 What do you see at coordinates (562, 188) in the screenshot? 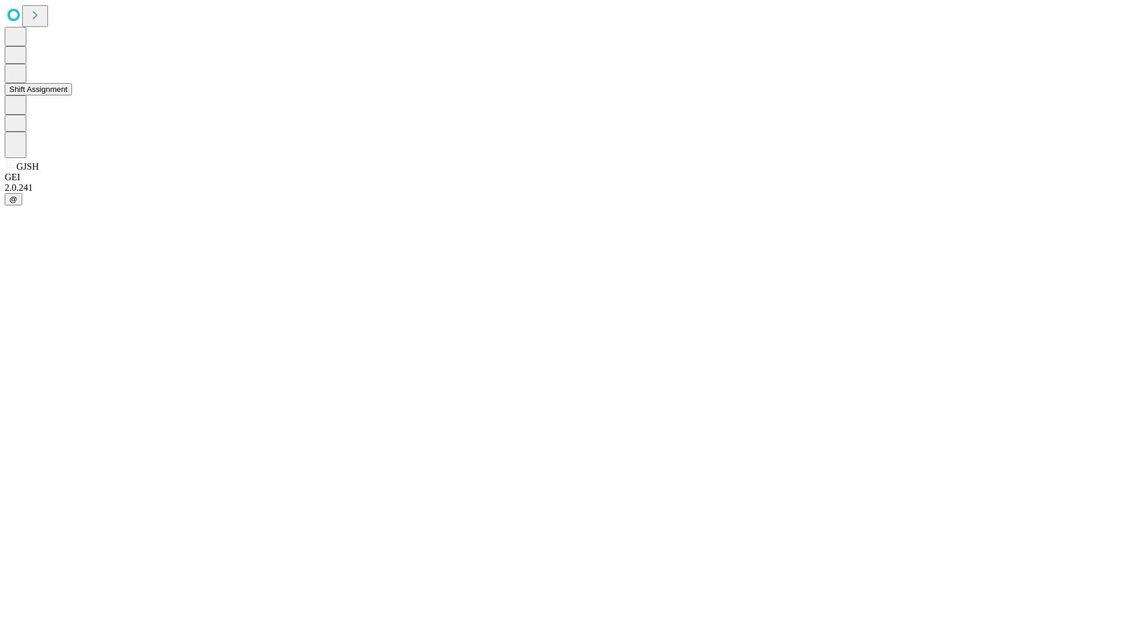
I see `div: 2.0.241` at bounding box center [562, 188].